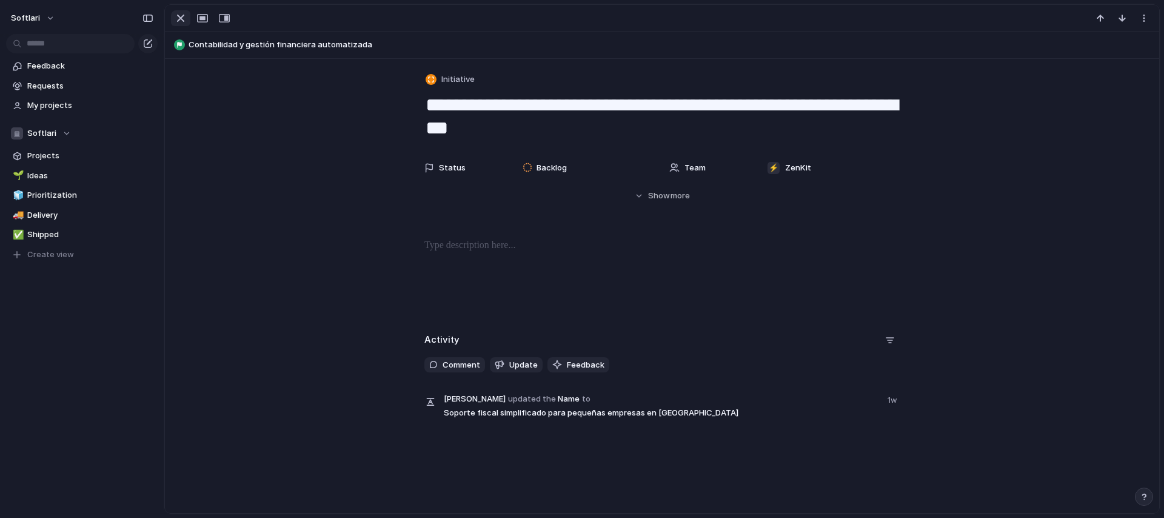  Describe the element at coordinates (452, 168) in the screenshot. I see `span: Status` at that location.